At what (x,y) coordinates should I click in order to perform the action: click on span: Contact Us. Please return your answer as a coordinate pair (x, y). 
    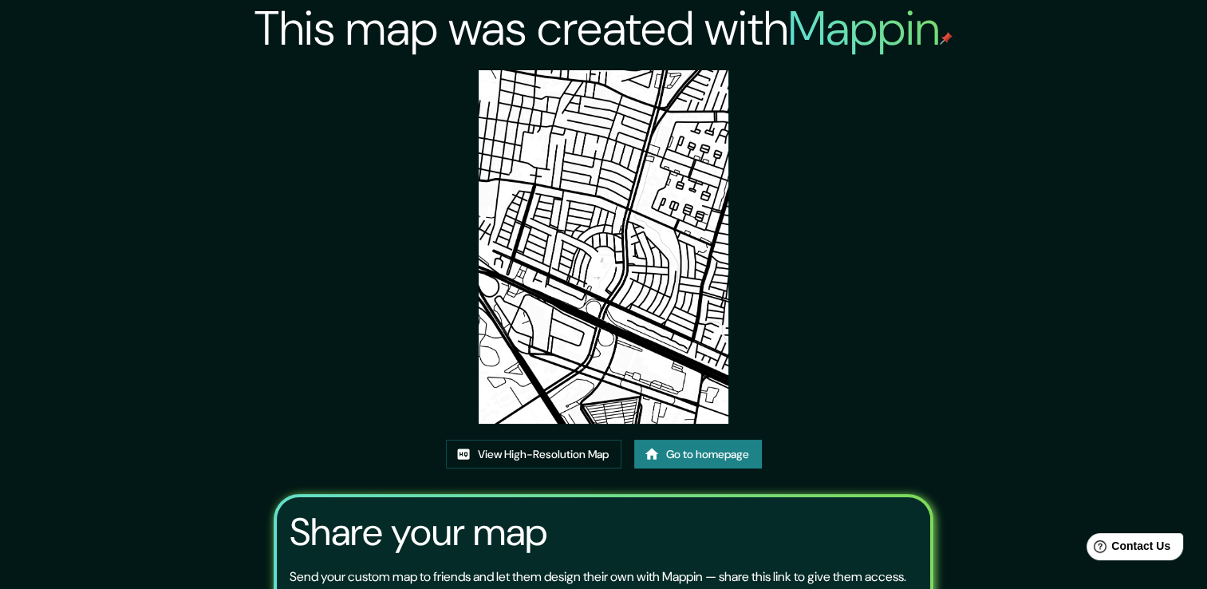
    Looking at the image, I should click on (76, 19).